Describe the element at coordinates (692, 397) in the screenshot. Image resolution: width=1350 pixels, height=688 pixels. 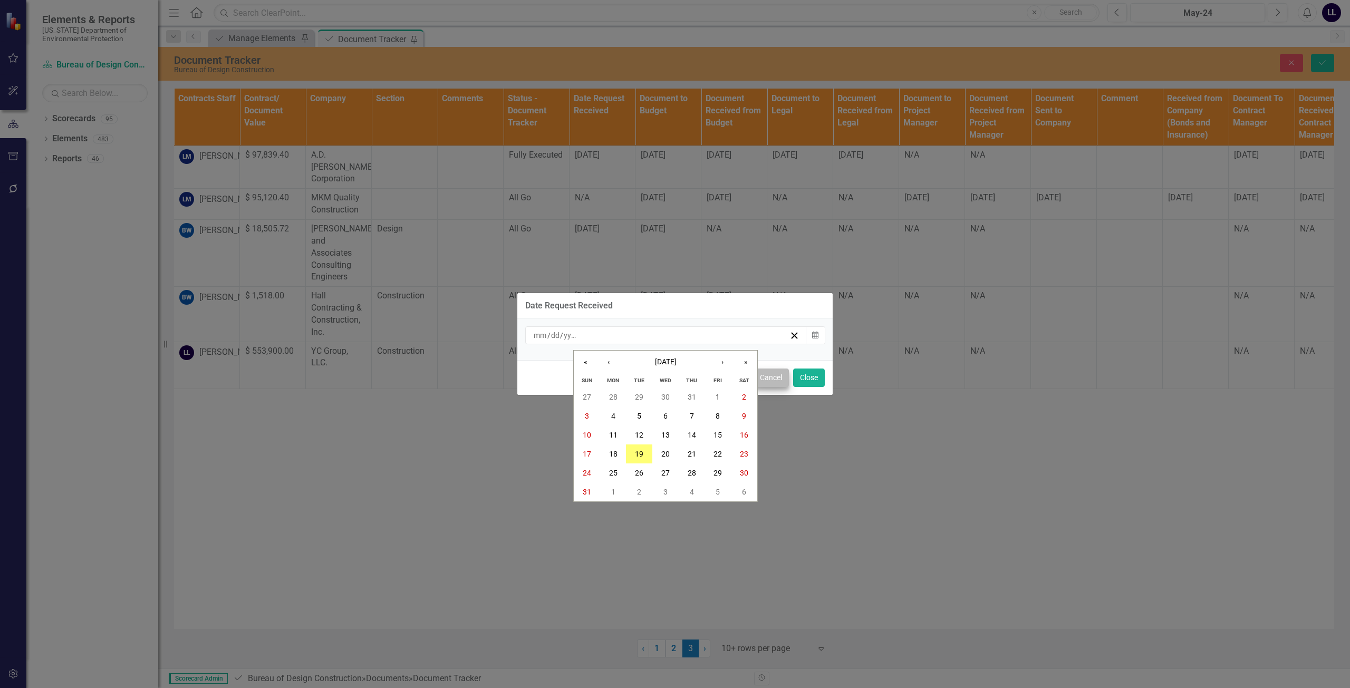
I see `abbr: July 31, 2025` at that location.